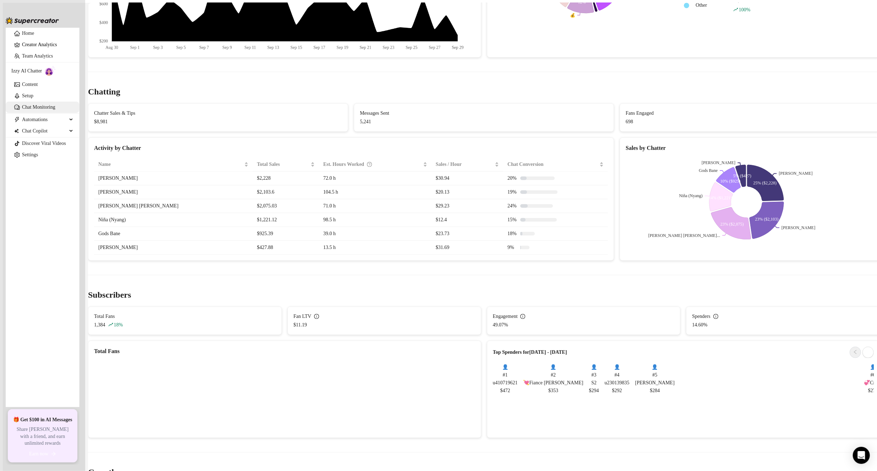 The image size is (877, 471). I want to click on a: Chat Monitoring, so click(39, 107).